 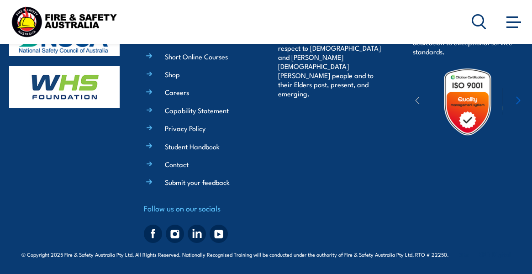 What do you see at coordinates (196, 56) in the screenshot?
I see `a: Short Online Courses` at bounding box center [196, 56].